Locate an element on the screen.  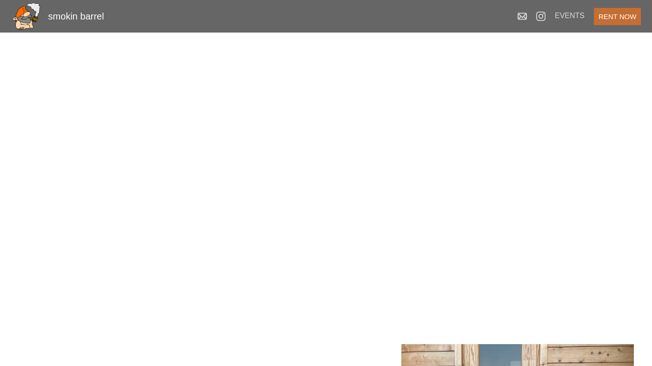
div: smokin barrel is located at coordinates (76, 16).